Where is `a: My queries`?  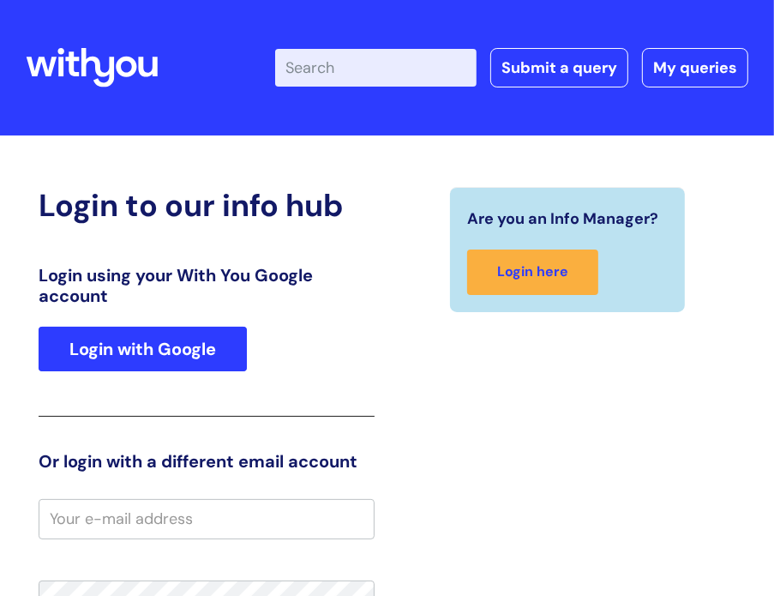
a: My queries is located at coordinates (695, 68).